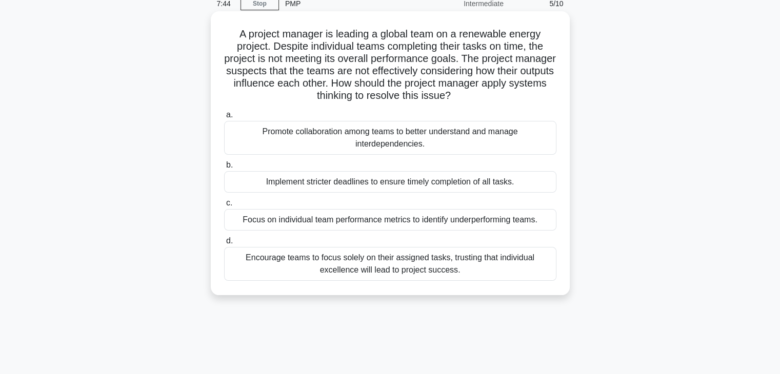 Image resolution: width=780 pixels, height=374 pixels. I want to click on span: d., so click(229, 240).